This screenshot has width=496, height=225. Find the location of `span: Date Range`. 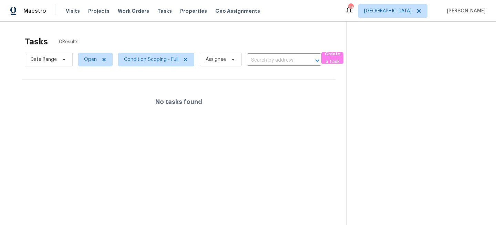

span: Date Range is located at coordinates (44, 60).